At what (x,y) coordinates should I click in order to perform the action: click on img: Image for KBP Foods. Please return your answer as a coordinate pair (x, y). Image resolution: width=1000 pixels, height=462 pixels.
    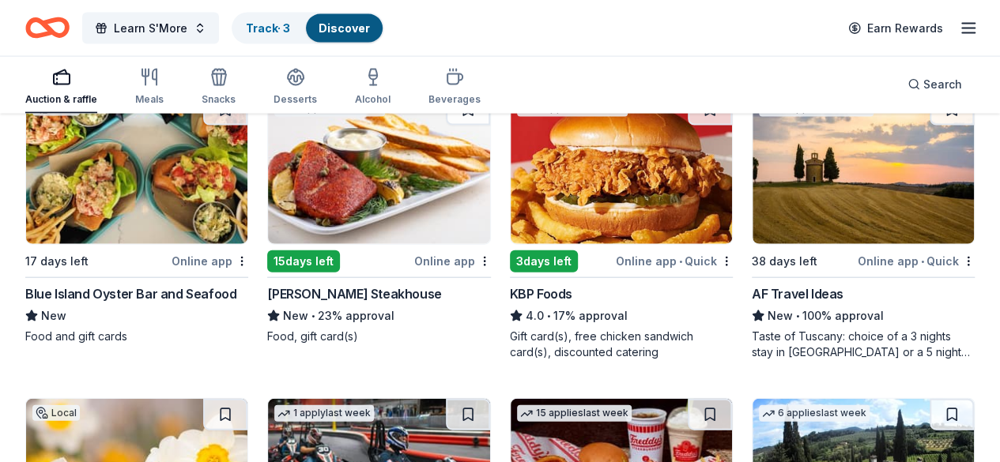
    Looking at the image, I should click on (621, 169).